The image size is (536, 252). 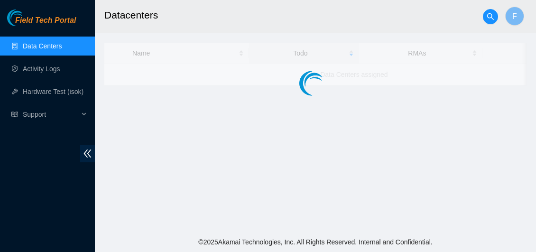 What do you see at coordinates (515, 16) in the screenshot?
I see `button: F` at bounding box center [515, 16].